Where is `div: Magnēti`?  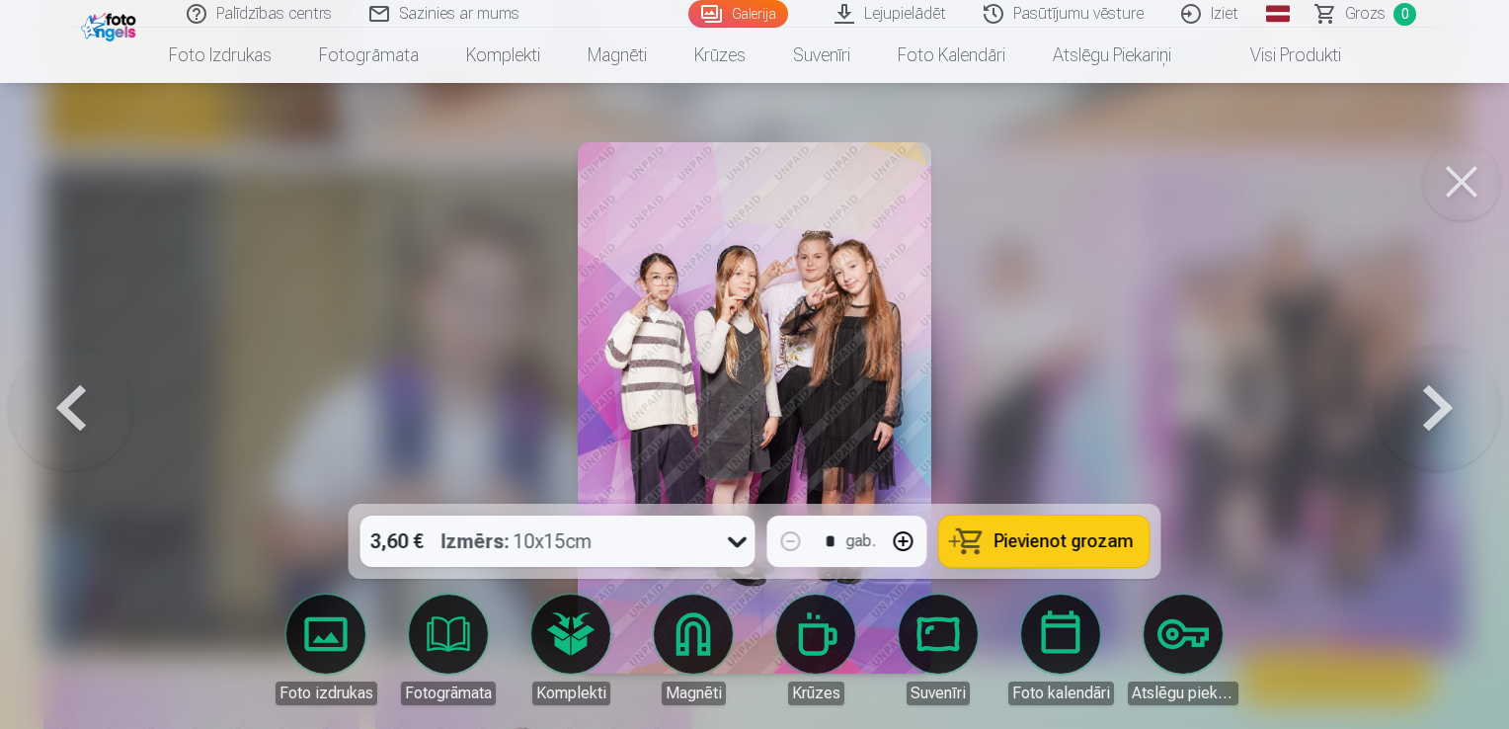 div: Magnēti is located at coordinates (693, 693).